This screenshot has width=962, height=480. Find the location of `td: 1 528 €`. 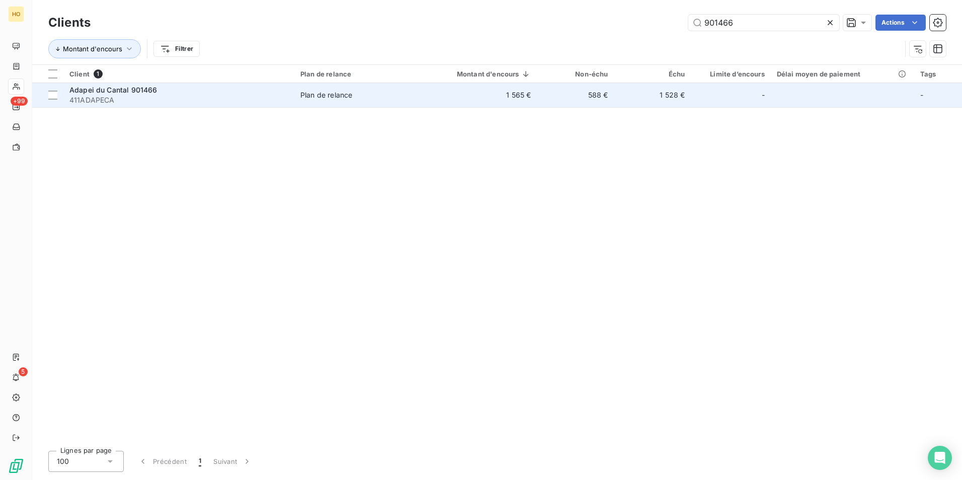

td: 1 528 € is located at coordinates (652, 95).